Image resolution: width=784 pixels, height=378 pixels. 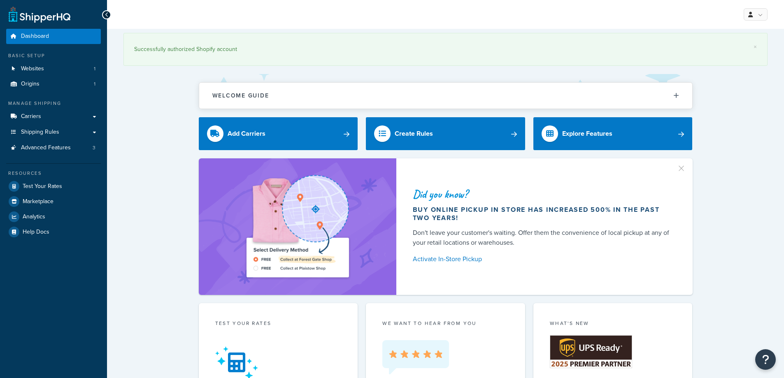 I want to click on button: Open Resource Center, so click(x=766, y=360).